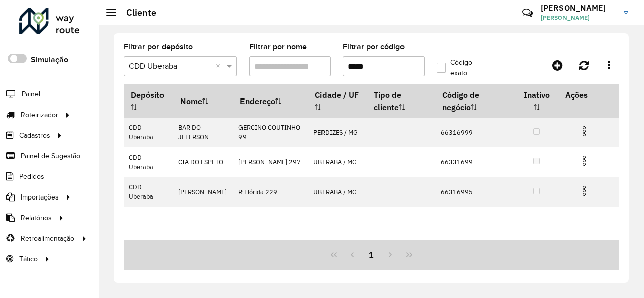 This screenshot has height=298, width=644. I want to click on span: Retroalimentação, so click(47, 239).